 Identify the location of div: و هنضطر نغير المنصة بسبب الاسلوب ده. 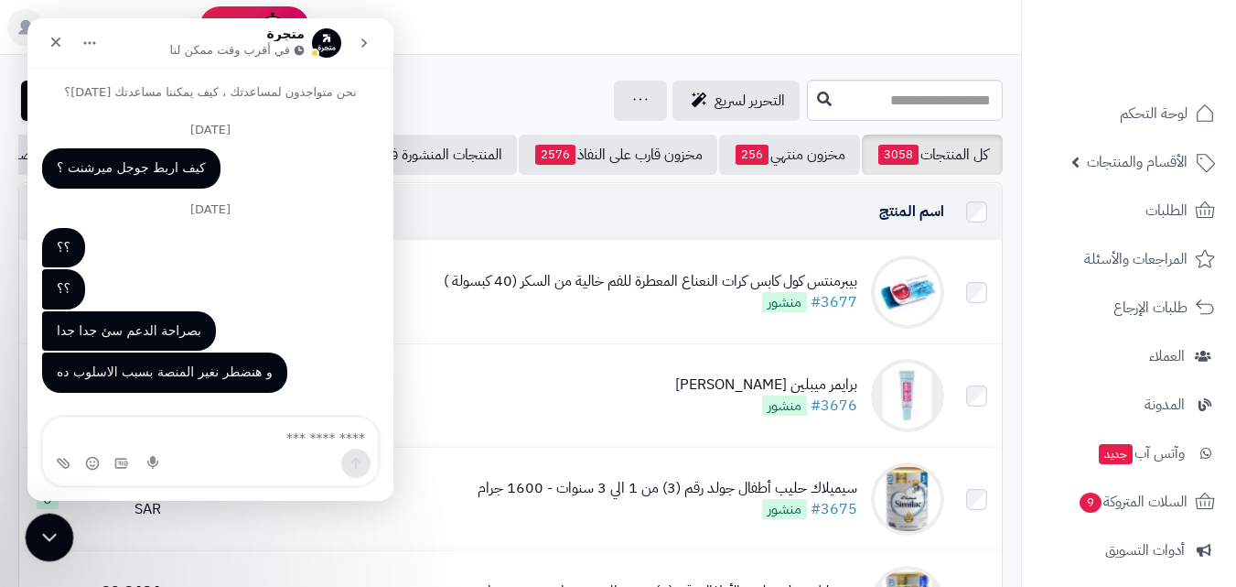
(137, 354).